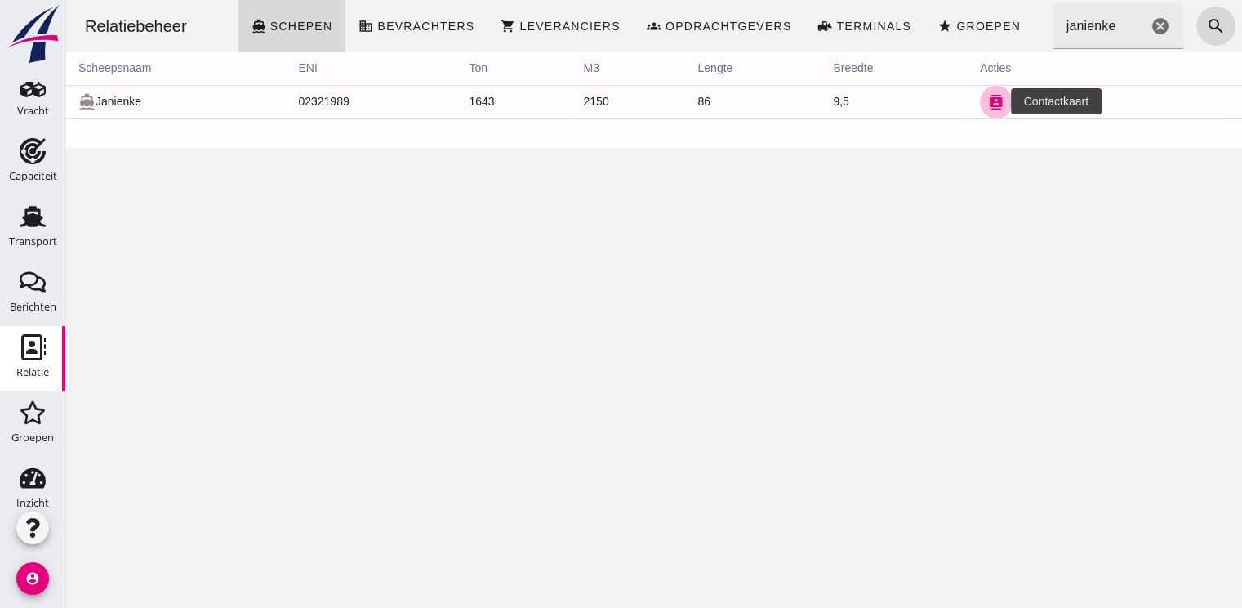 The image size is (1242, 608). Describe the element at coordinates (923, 26) in the screenshot. I see `span: Groepen` at that location.